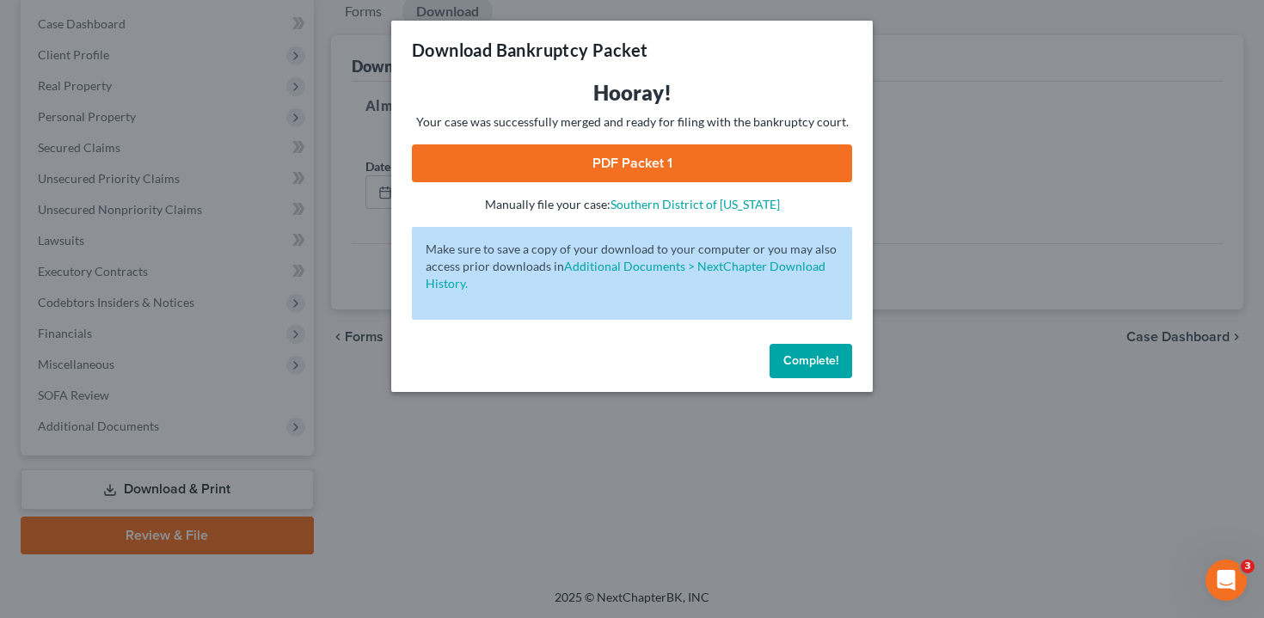  What do you see at coordinates (632, 122) in the screenshot?
I see `p: Your case was successfully merged and ready for filing with the bankruptcy court.` at bounding box center [632, 122].